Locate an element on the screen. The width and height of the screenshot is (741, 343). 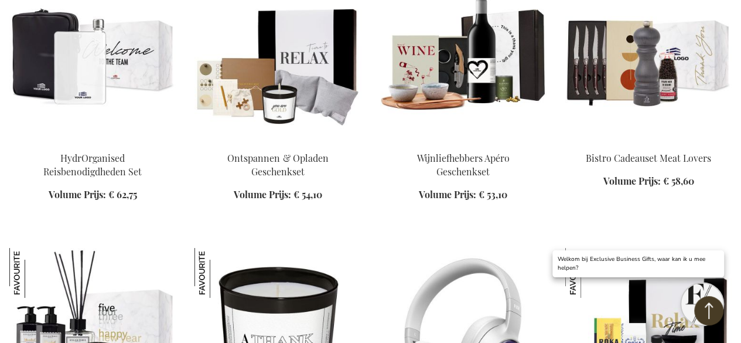
a: HydrOrganised Travel Essentials Set is located at coordinates (93, 142).